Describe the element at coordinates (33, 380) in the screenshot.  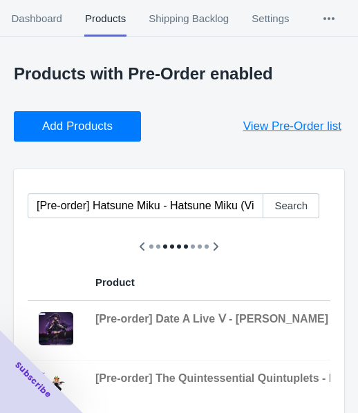
I see `span: Subscribe` at that location.